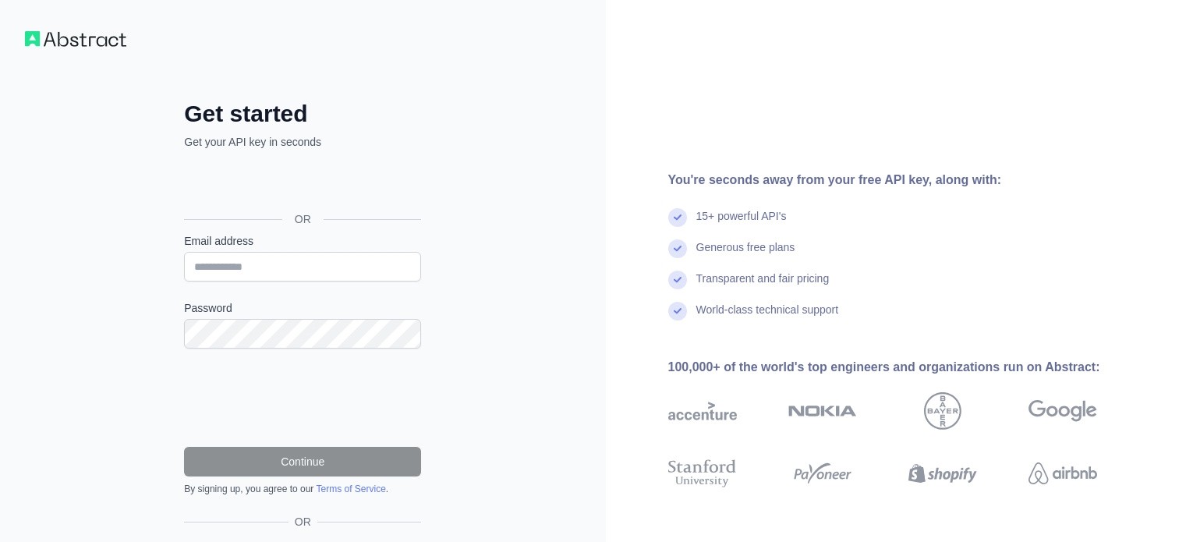  Describe the element at coordinates (303, 489) in the screenshot. I see `div: By signing up, you agree to our .` at that location.